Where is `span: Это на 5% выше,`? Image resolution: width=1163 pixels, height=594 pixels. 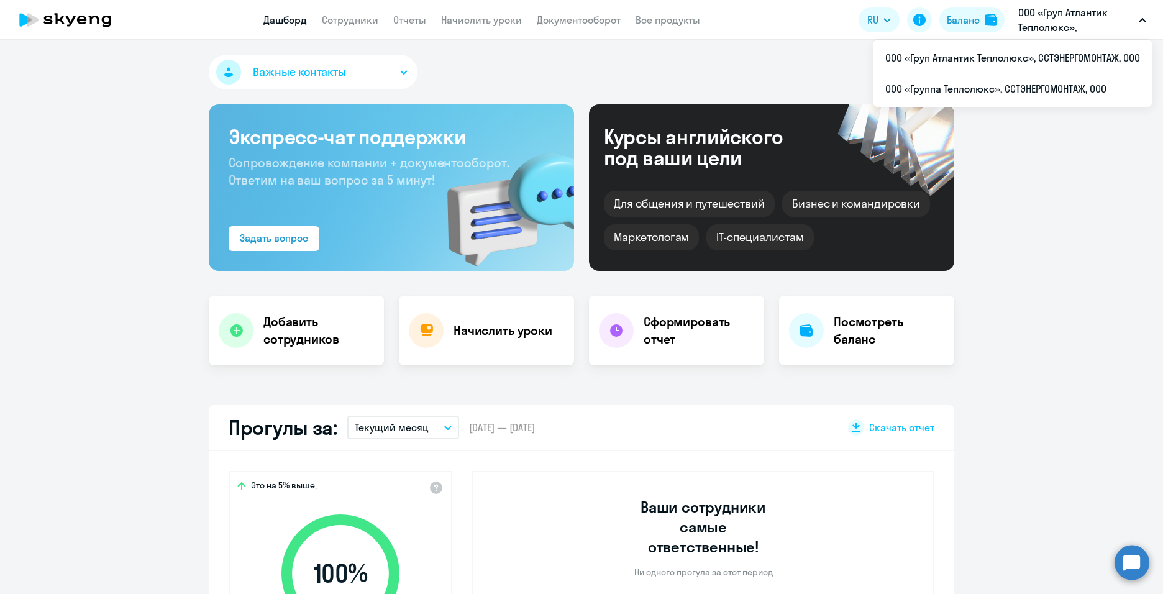
span: Это на 5% выше, is located at coordinates (284, 487).